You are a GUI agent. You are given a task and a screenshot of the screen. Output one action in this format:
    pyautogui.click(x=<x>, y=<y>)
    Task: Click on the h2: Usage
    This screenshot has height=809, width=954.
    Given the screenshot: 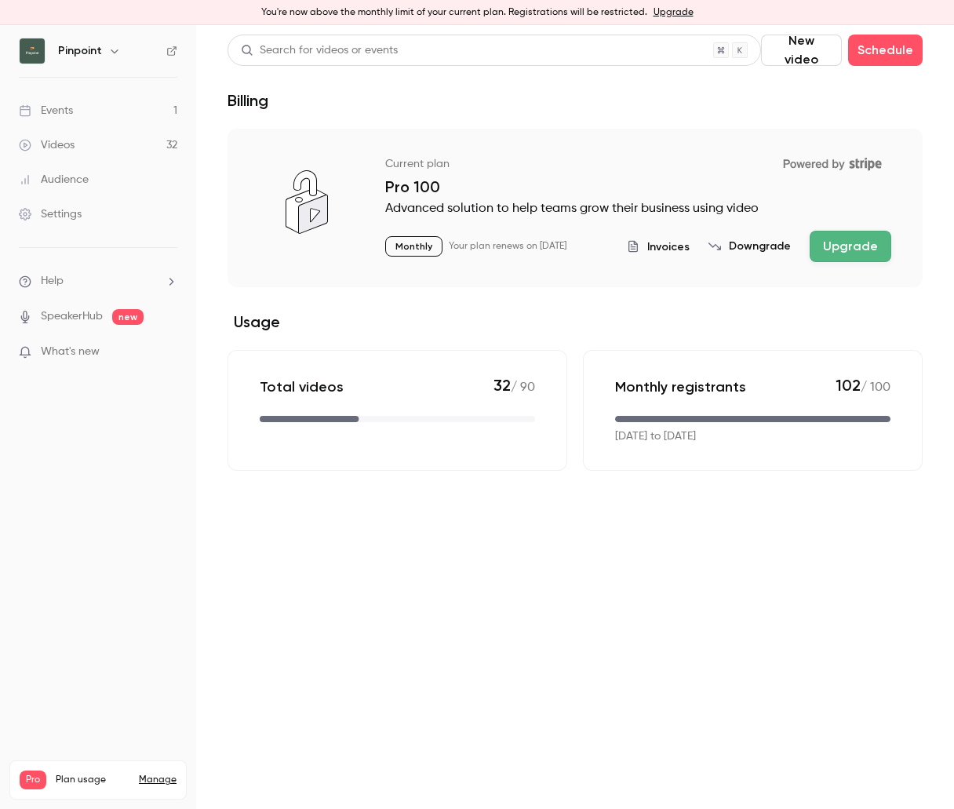 What is the action you would take?
    pyautogui.click(x=575, y=322)
    